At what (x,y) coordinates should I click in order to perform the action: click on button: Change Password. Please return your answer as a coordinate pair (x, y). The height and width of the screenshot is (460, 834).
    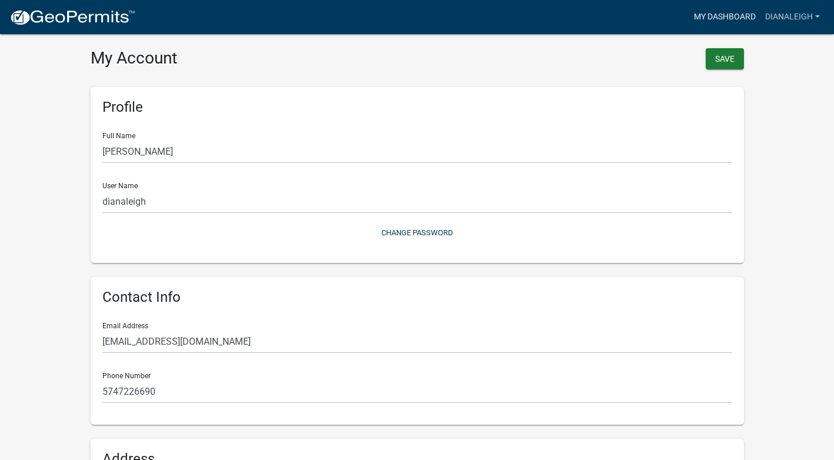
    Looking at the image, I should click on (417, 233).